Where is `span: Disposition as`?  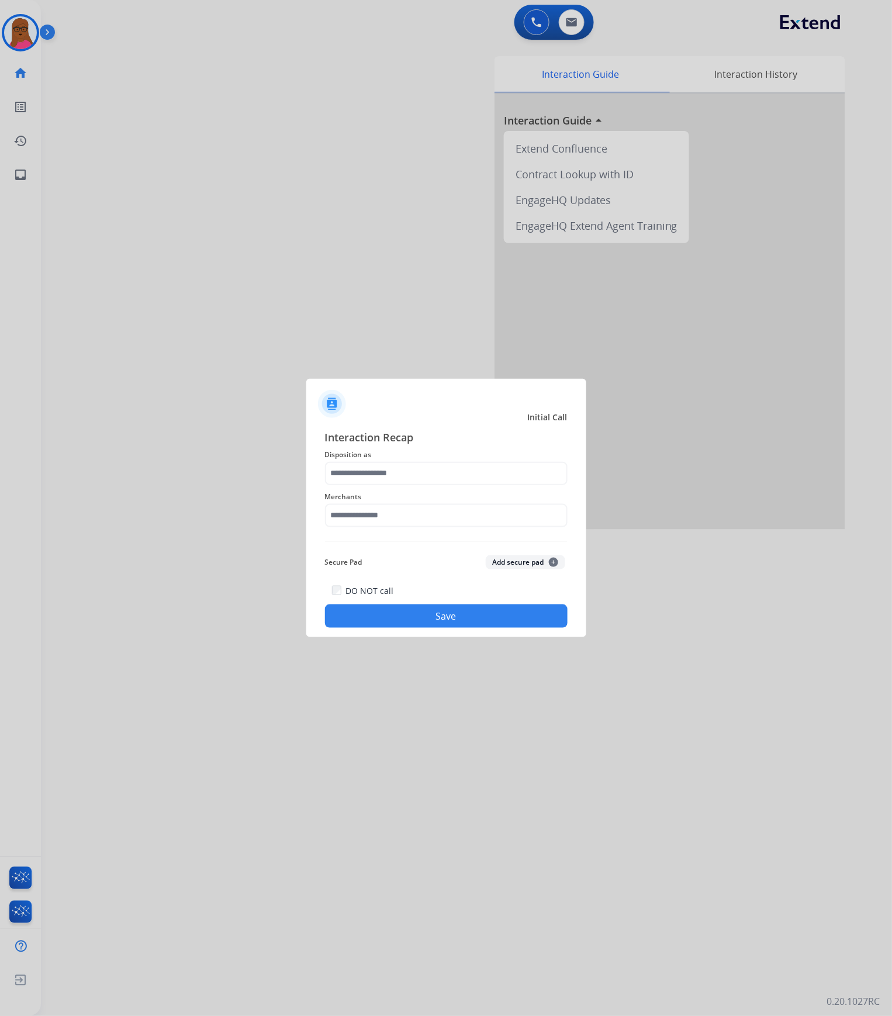
span: Disposition as is located at coordinates (446, 455).